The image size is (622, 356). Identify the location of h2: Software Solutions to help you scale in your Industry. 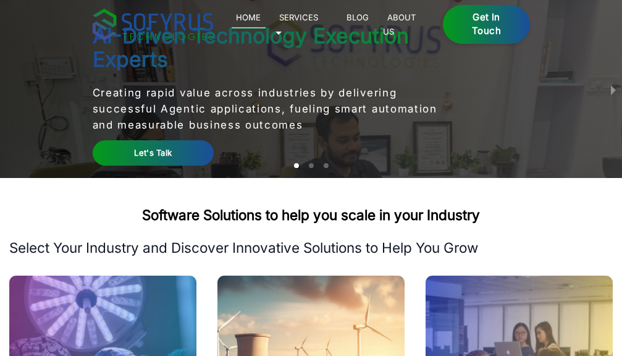
(311, 215).